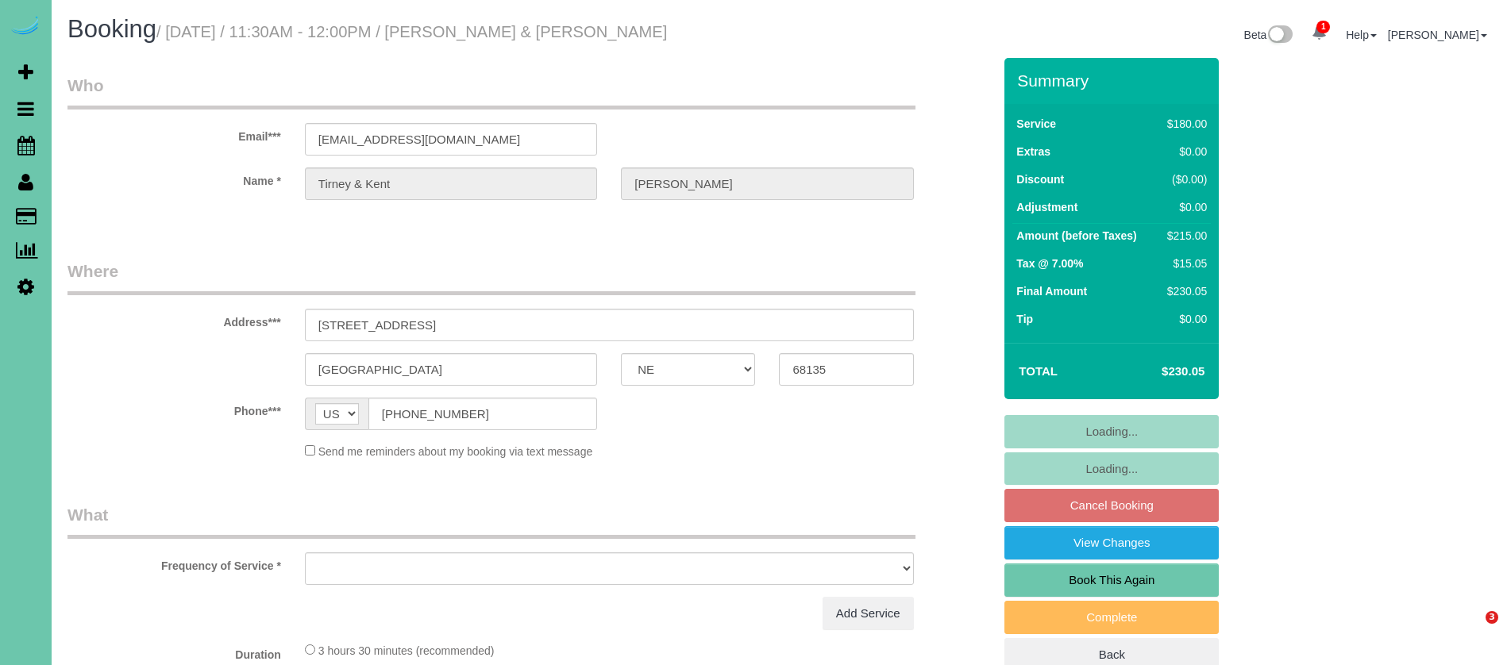 The height and width of the screenshot is (665, 1507). What do you see at coordinates (25, 27) in the screenshot?
I see `a: Automaid Logo` at bounding box center [25, 27].